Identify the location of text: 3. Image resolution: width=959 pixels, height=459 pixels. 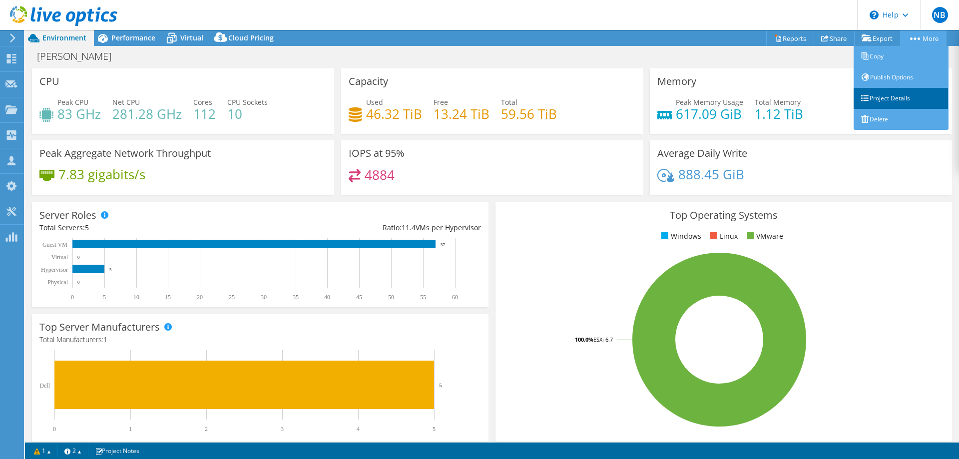
(282, 429).